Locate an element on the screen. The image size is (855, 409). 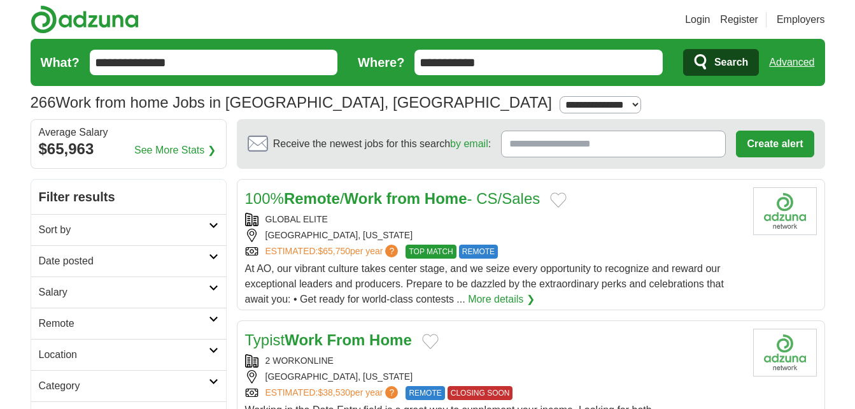
h2: Salary is located at coordinates (124, 292).